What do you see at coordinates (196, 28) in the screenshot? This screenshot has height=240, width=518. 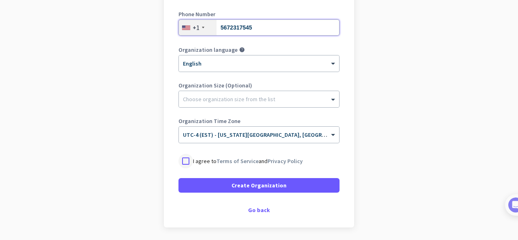 I see `div: +1` at bounding box center [196, 28].